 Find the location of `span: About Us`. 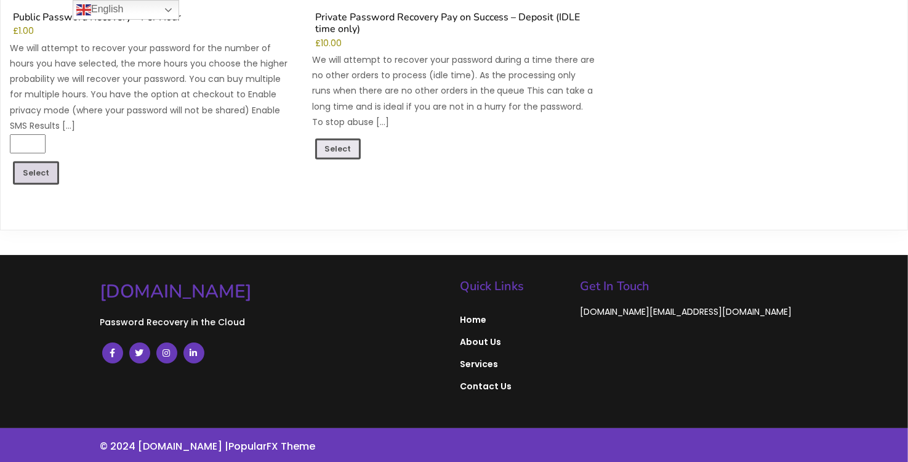

span: About Us is located at coordinates (514, 342).